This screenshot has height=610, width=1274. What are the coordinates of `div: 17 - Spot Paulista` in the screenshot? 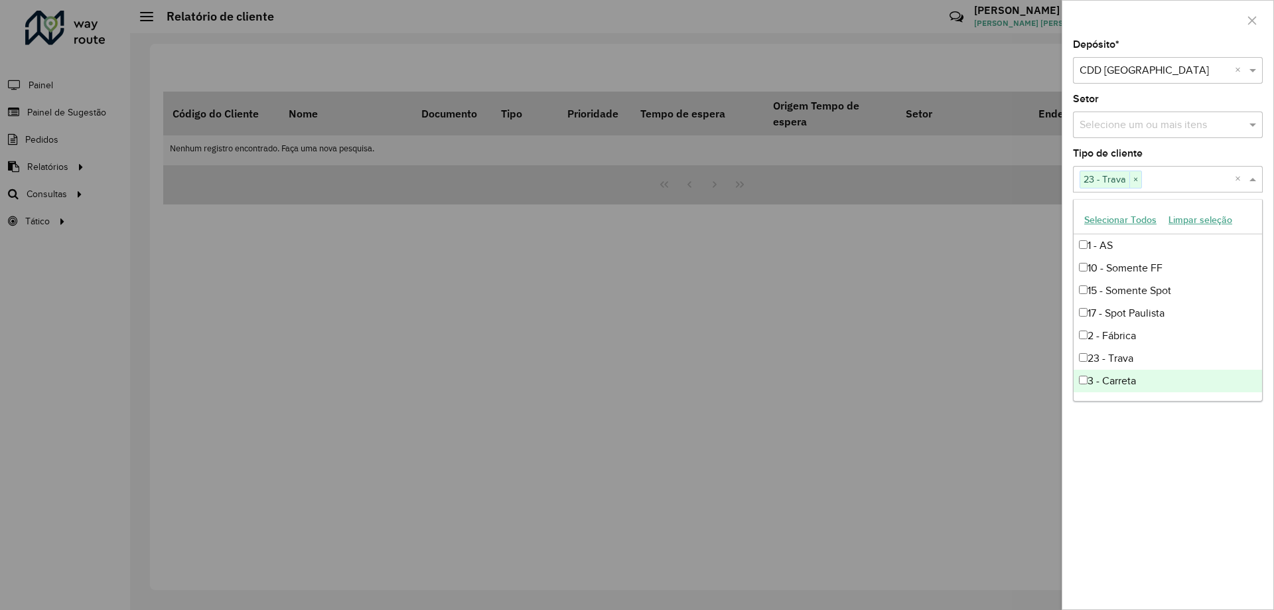 It's located at (1168, 313).